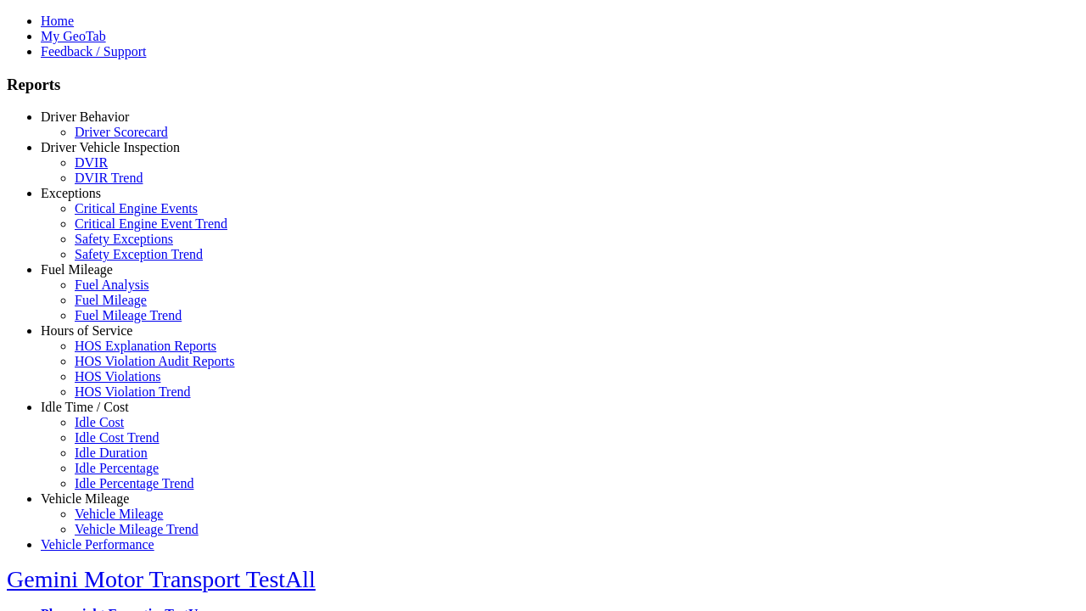  I want to click on a: HOS Explanation Reports, so click(145, 345).